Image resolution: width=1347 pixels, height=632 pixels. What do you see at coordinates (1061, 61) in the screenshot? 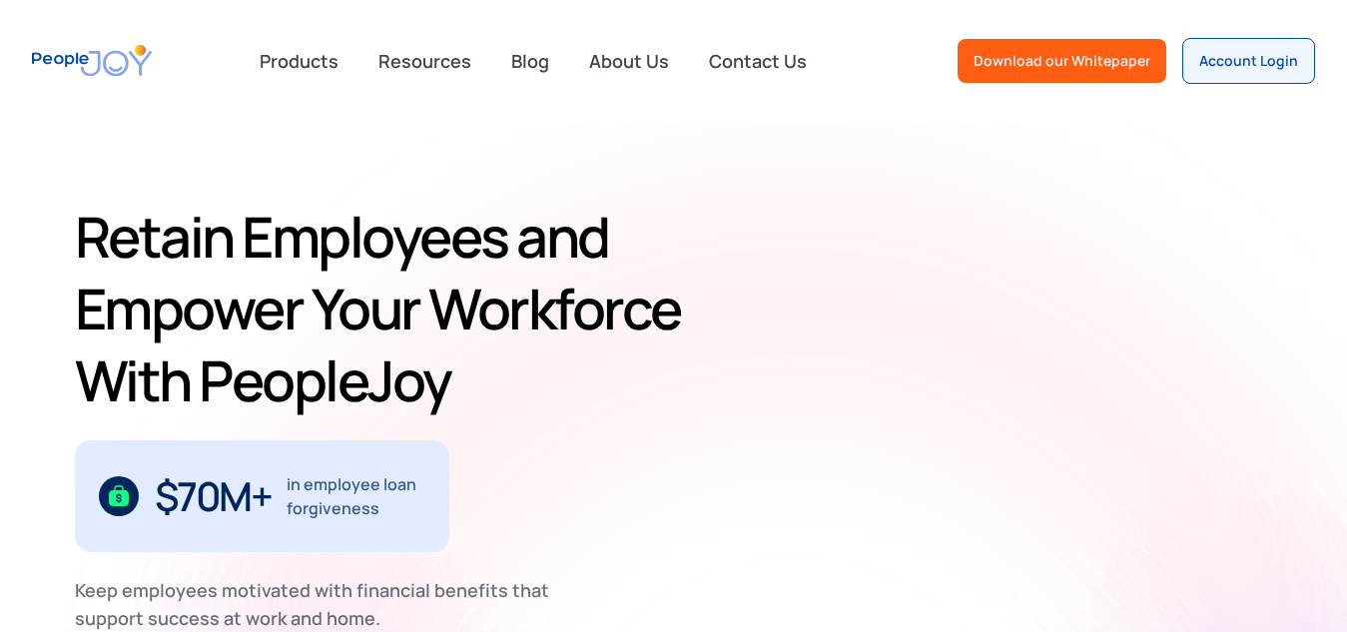
I see `div: Download our Whitepaper` at bounding box center [1061, 61].